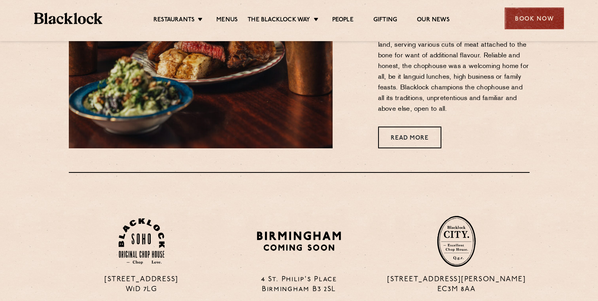 This screenshot has height=301, width=598. Describe the element at coordinates (534, 18) in the screenshot. I see `div: Book Now` at that location.